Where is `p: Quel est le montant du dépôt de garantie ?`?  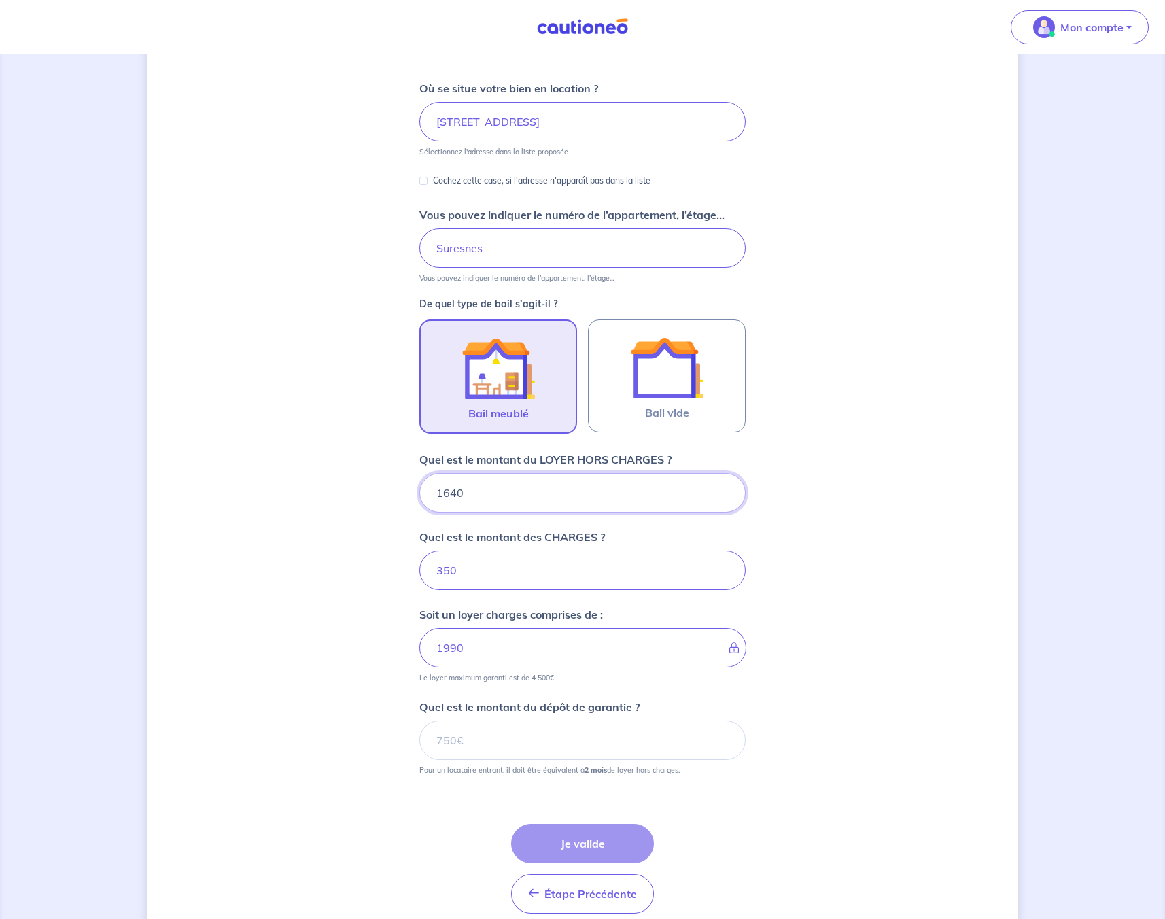
p: Quel est le montant du dépôt de garantie ? is located at coordinates (530, 707).